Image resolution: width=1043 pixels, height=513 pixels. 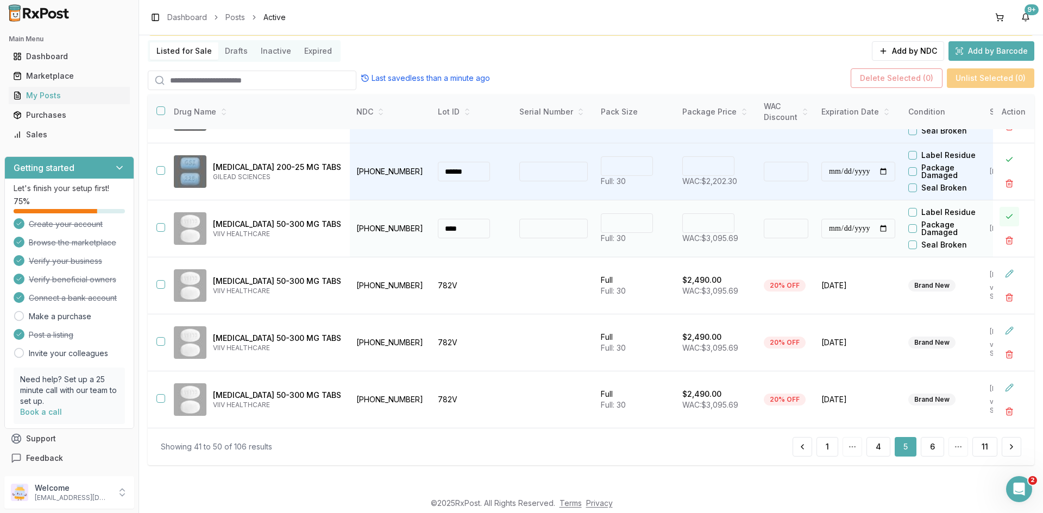 I want to click on button: Close, so click(x=1009, y=160).